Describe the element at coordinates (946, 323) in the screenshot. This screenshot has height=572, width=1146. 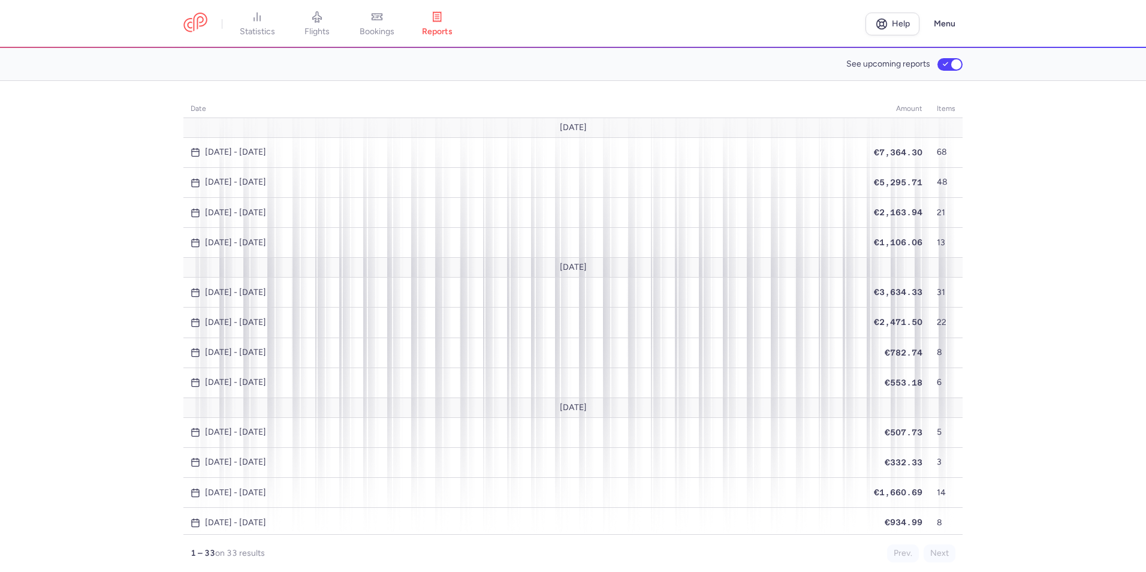
I see `td: 22` at that location.